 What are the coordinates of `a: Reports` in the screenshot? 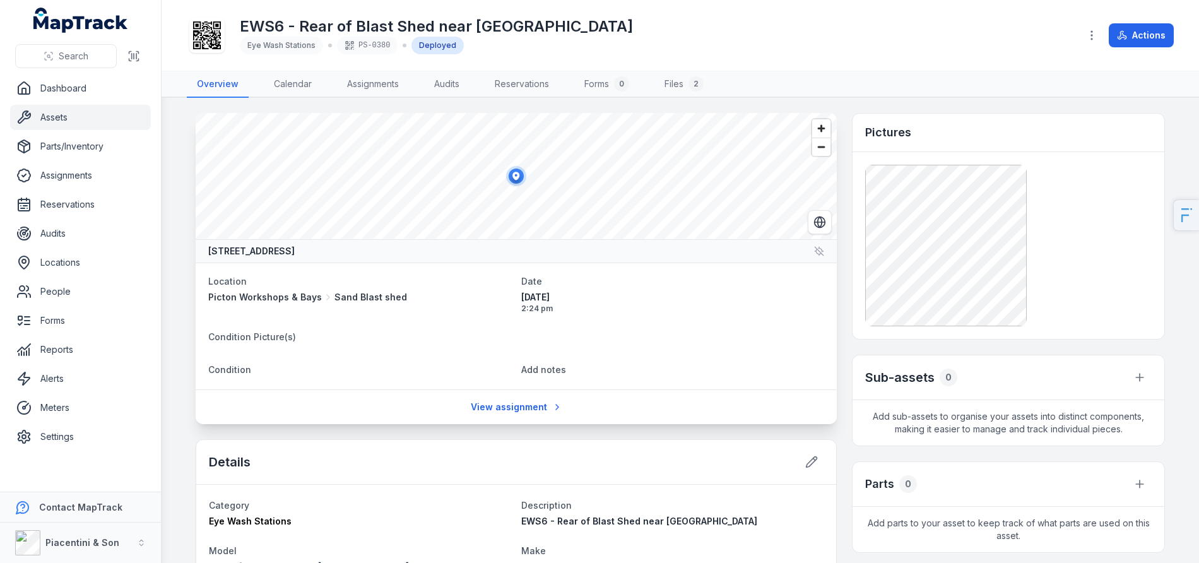 It's located at (80, 349).